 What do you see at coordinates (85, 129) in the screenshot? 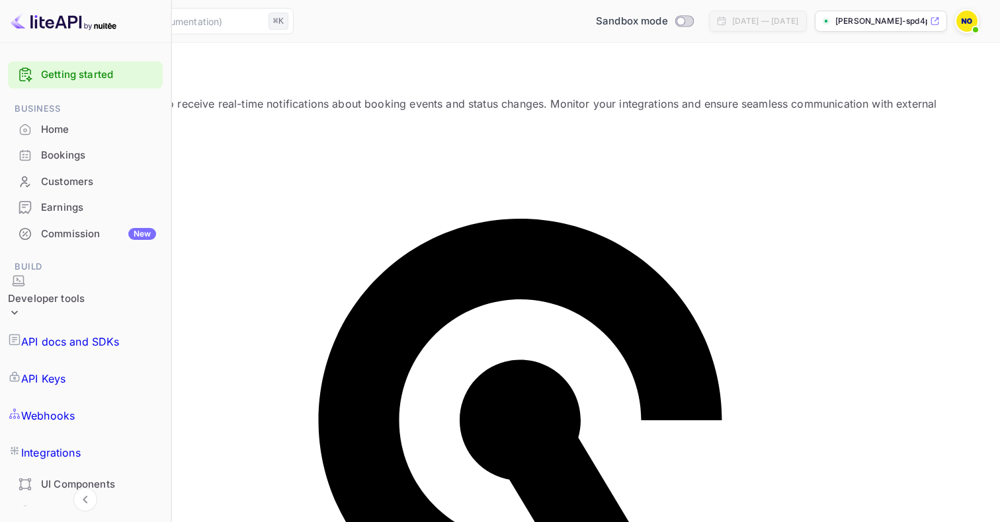
I see `a: Home` at bounding box center [85, 129].